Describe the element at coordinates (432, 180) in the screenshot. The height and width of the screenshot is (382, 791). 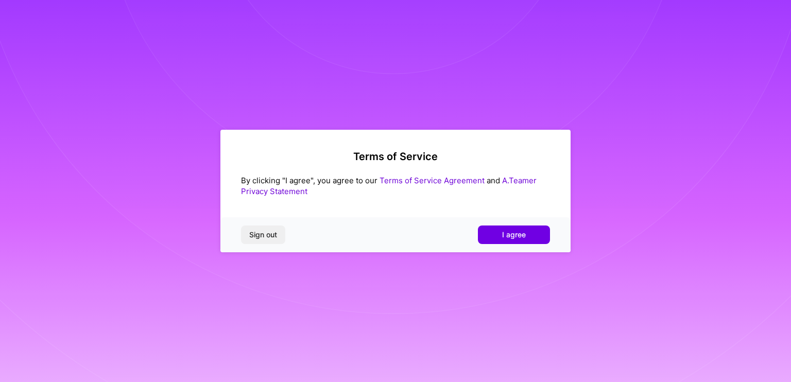
I see `a: Terms of Service Agreement` at that location.